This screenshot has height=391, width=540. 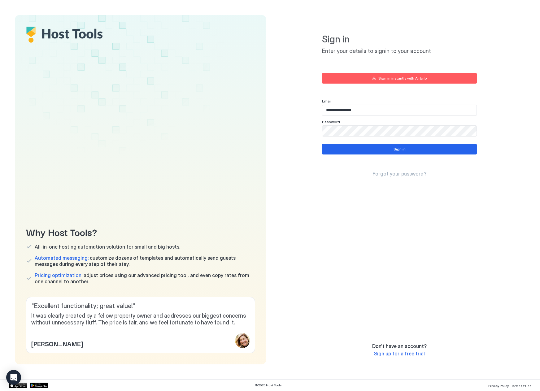 I want to click on span: All-in-one hosting automation solution for small and big hosts., so click(x=107, y=247).